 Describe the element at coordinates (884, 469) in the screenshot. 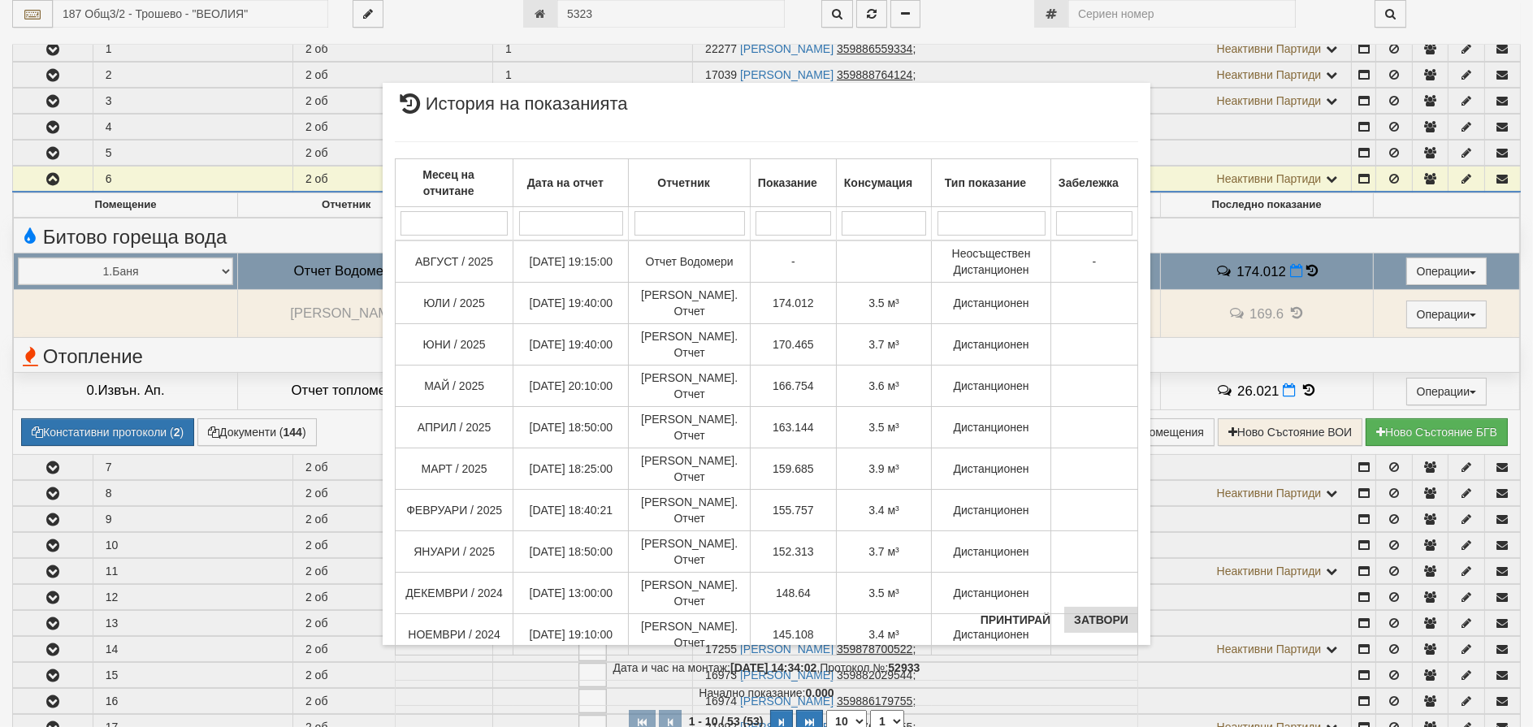

I see `span: 3.9 м³` at that location.